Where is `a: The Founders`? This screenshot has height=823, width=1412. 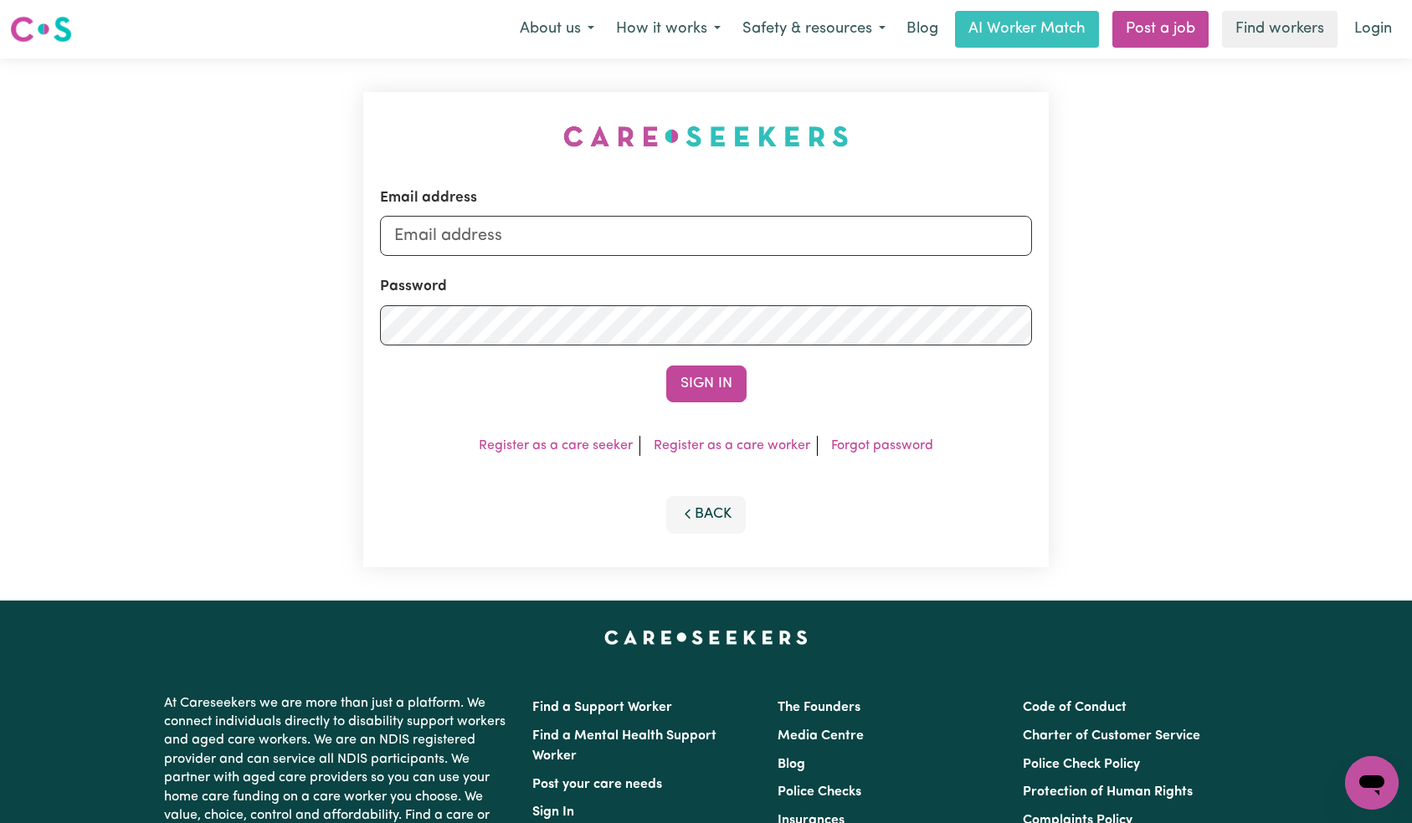
a: The Founders is located at coordinates (818, 708).